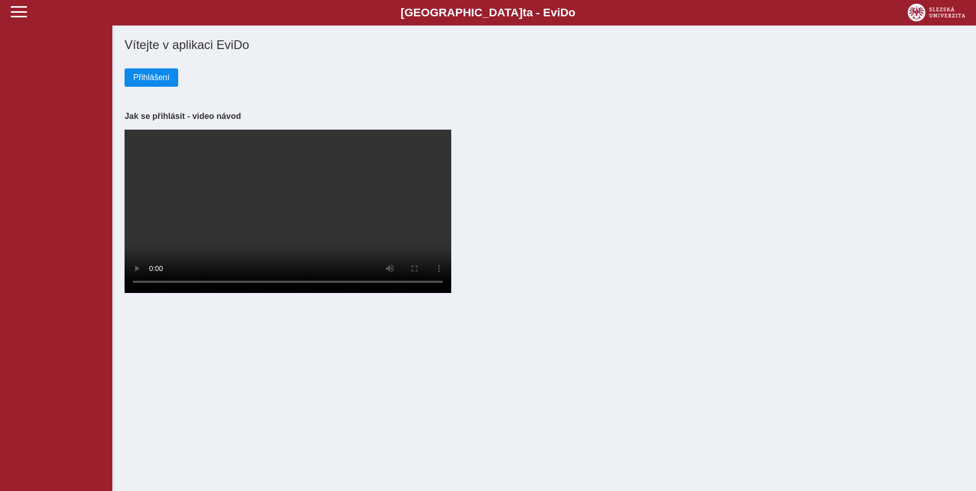  I want to click on h3: Jak se přihlásit - video návod, so click(544, 116).